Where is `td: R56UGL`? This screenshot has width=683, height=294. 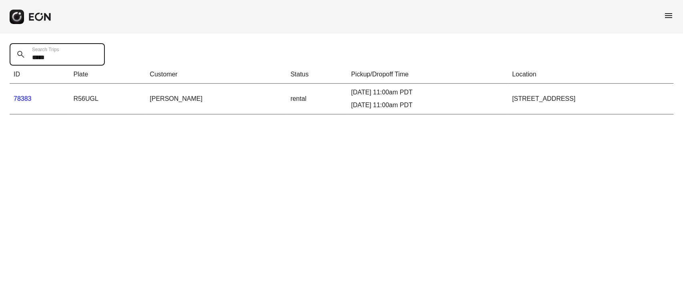
td: R56UGL is located at coordinates (108, 99).